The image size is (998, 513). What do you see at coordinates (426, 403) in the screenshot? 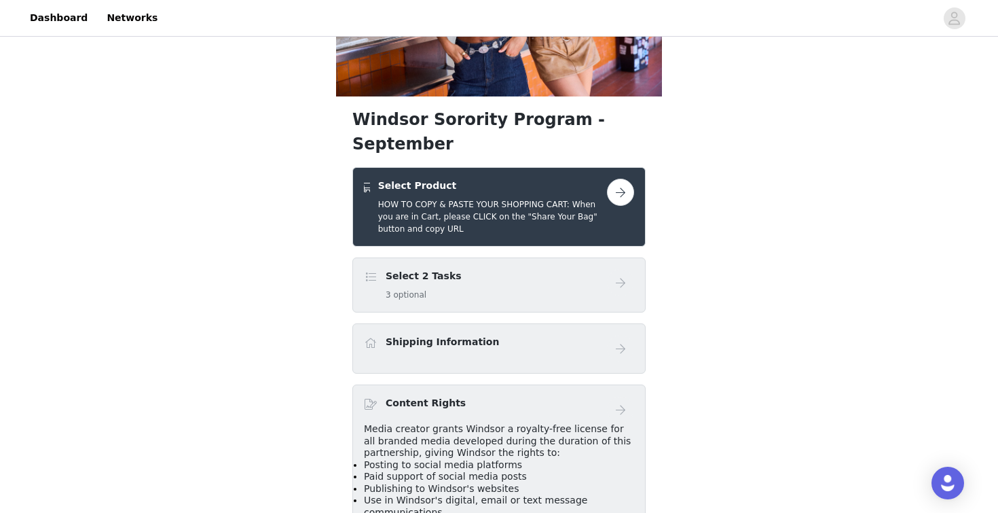
I see `h4: Content Rights` at bounding box center [426, 403].